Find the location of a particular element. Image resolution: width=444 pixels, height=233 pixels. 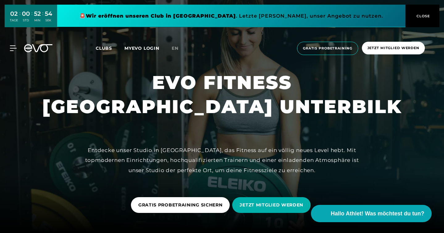

div: 00 is located at coordinates (26, 14).